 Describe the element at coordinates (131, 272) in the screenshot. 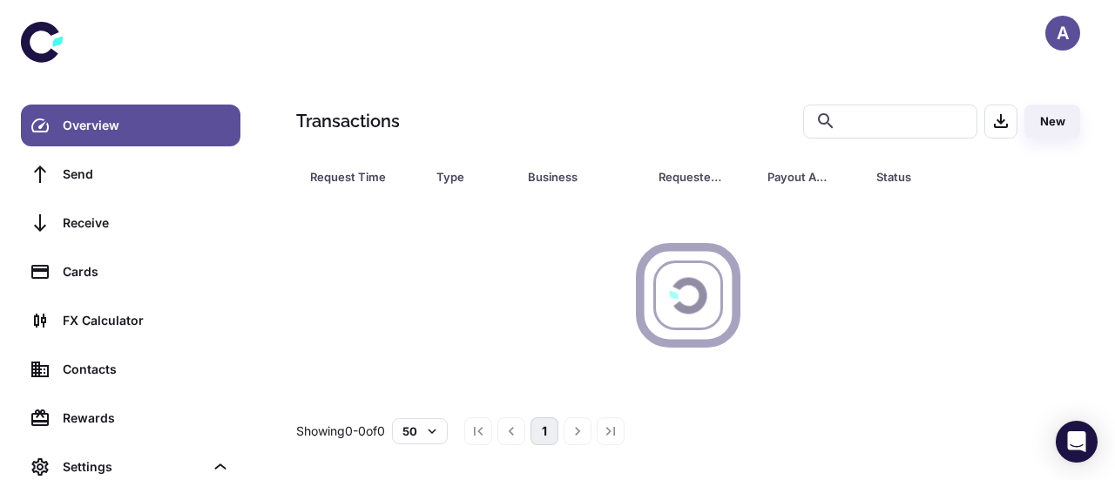

I see `a: Cards` at that location.